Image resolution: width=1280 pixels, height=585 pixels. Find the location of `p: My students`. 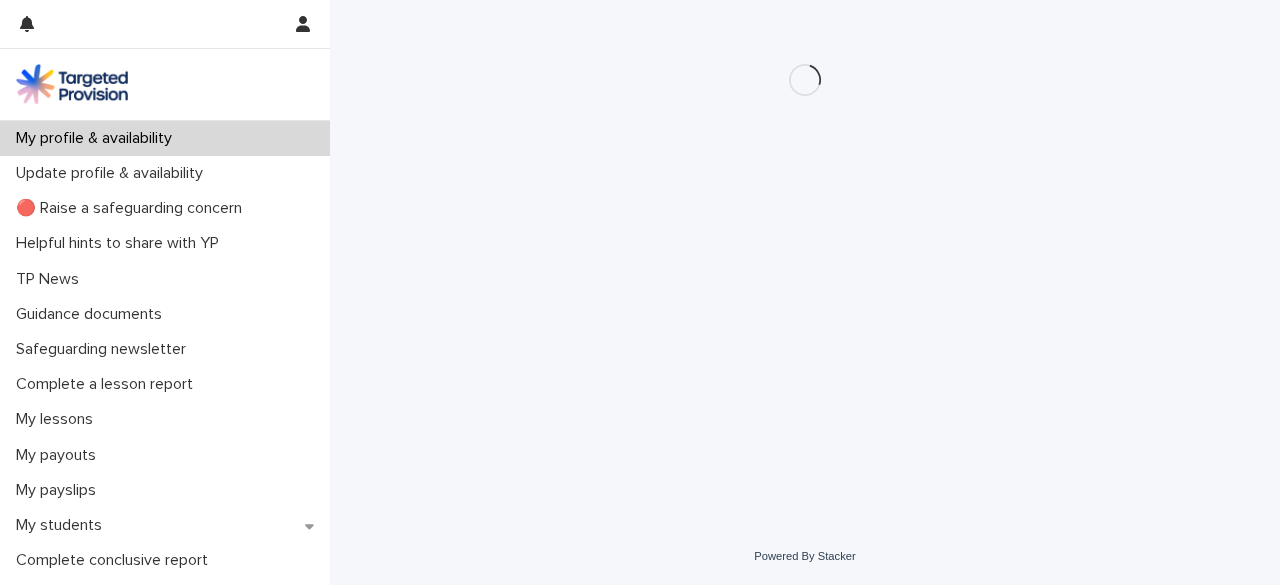

p: My students is located at coordinates (63, 525).